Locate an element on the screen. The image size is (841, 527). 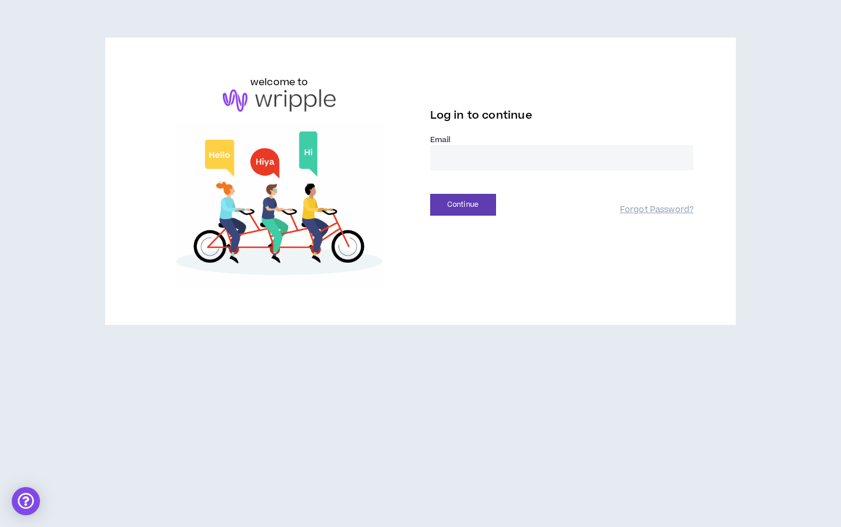
span: Log in to continue is located at coordinates (481, 115).